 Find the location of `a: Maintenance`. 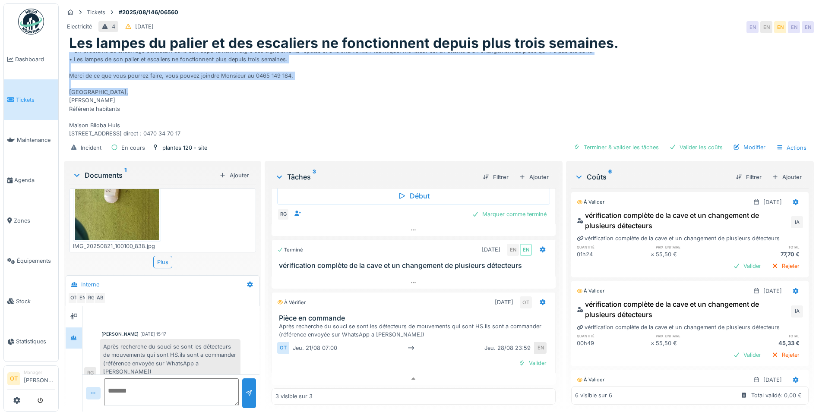

a: Maintenance is located at coordinates (31, 140).